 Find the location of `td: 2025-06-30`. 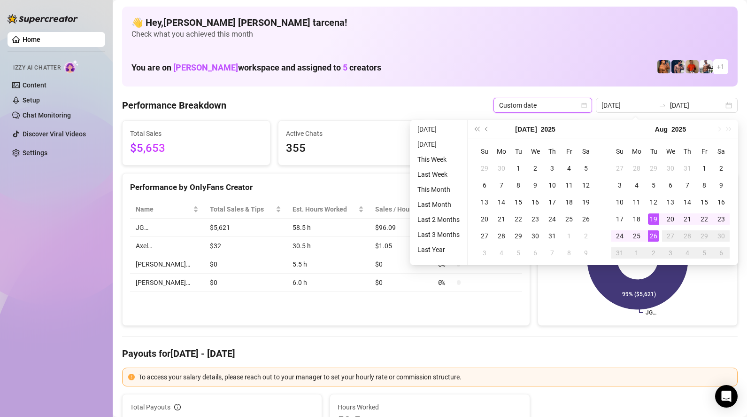

td: 2025-06-30 is located at coordinates (502, 168).